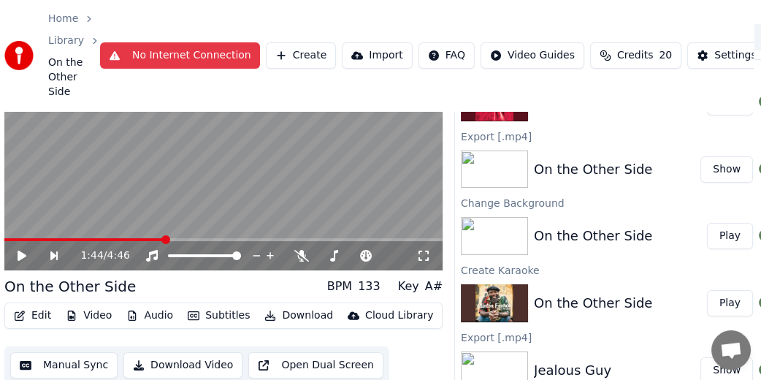 This screenshot has width=761, height=380. I want to click on span: On the Other Side, so click(74, 77).